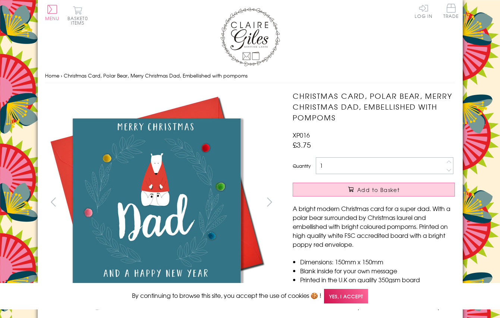 The height and width of the screenshot is (318, 500). Describe the element at coordinates (379, 190) in the screenshot. I see `span: Add to Basket` at that location.